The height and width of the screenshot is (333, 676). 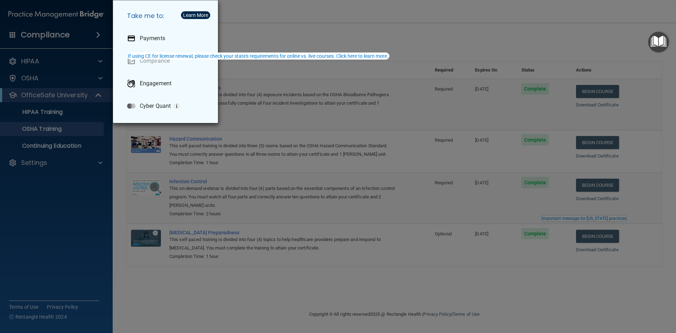 What do you see at coordinates (155, 106) in the screenshot?
I see `p: Cyber Quant` at bounding box center [155, 106].